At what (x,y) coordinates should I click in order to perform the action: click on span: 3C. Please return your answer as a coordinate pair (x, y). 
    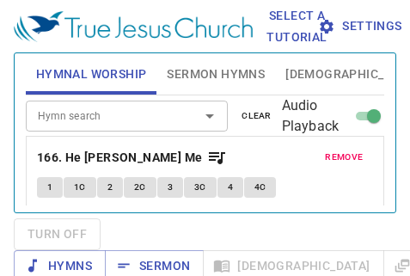
    Looking at the image, I should click on (200, 188).